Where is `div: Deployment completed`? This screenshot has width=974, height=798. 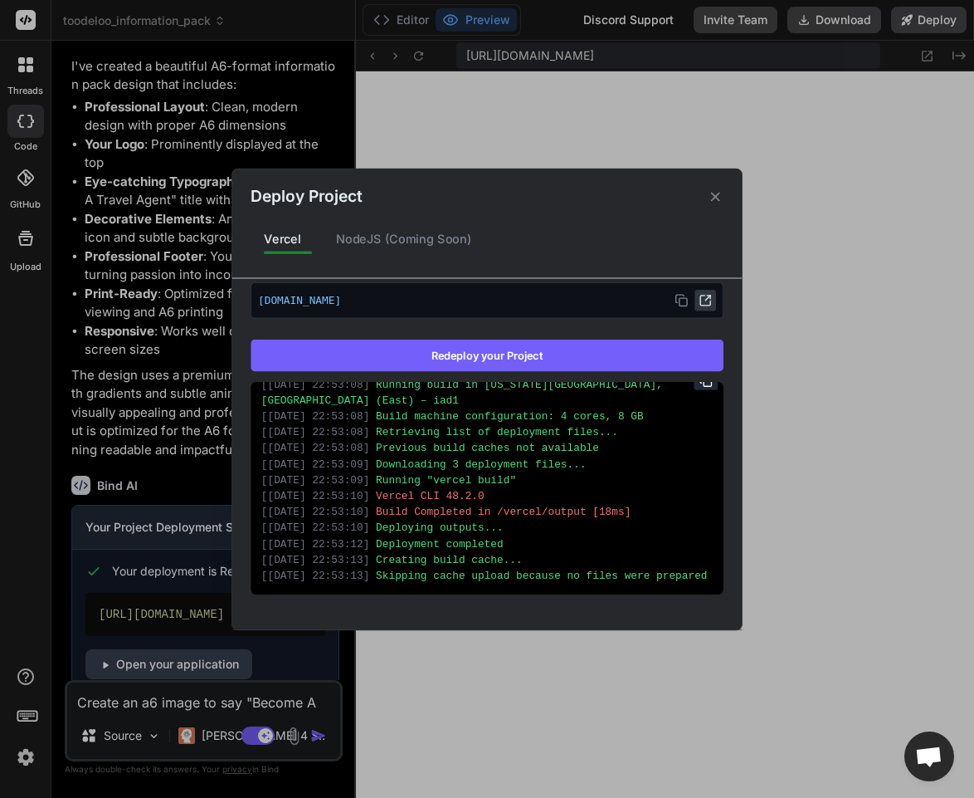 div: Deployment completed is located at coordinates (487, 543).